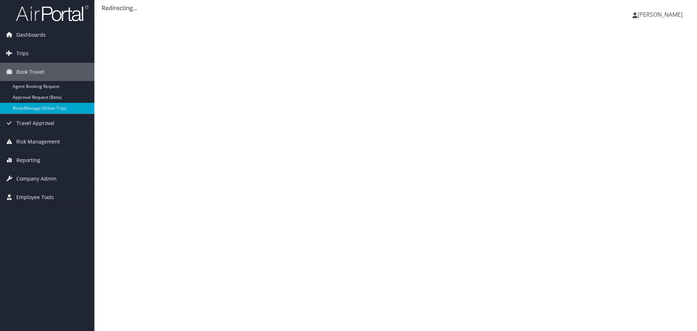 The height and width of the screenshot is (331, 697). What do you see at coordinates (52, 13) in the screenshot?
I see `img: airportal-logo.png` at bounding box center [52, 13].